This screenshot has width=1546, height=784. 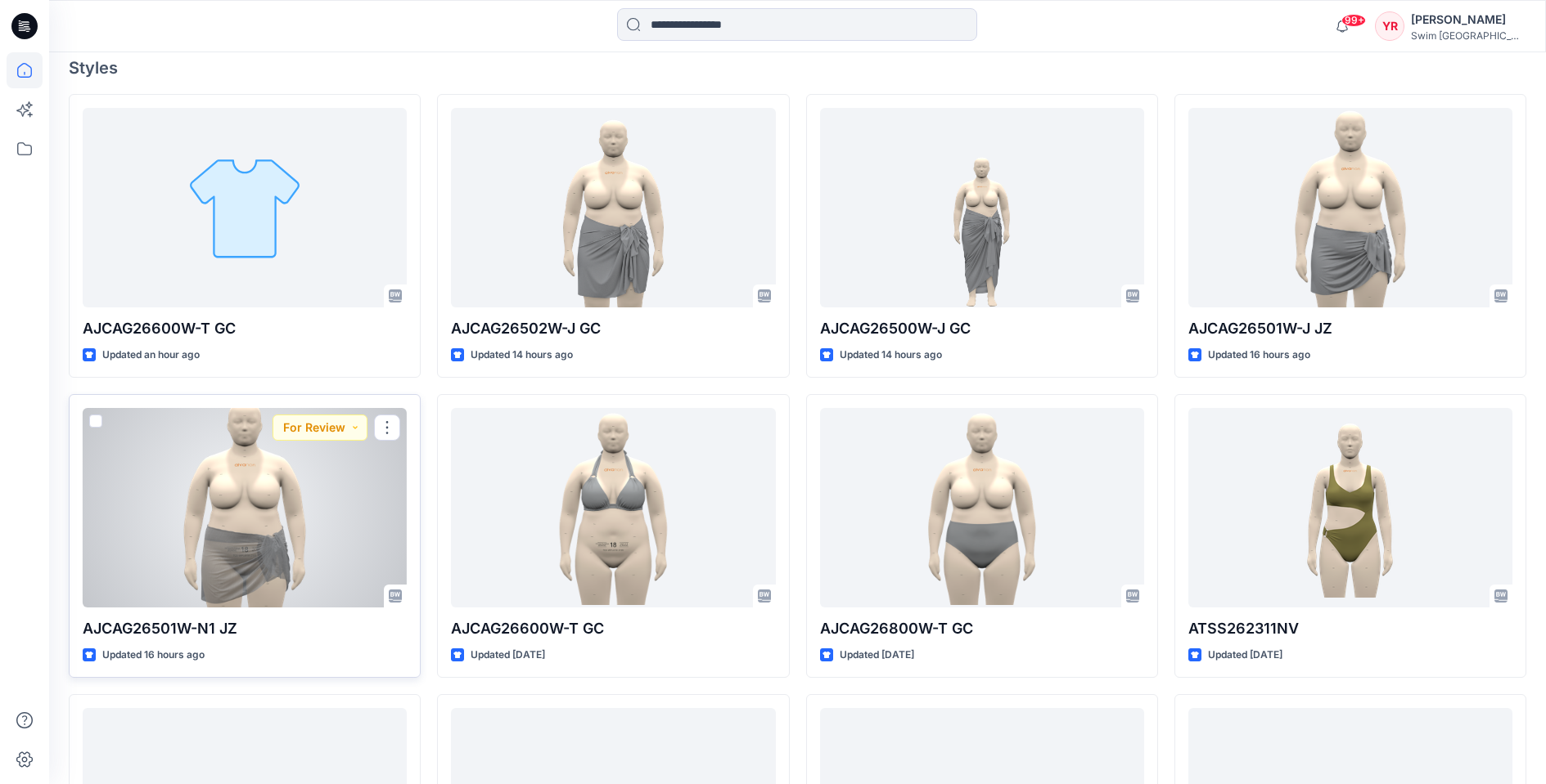 What do you see at coordinates (982, 207) in the screenshot?
I see `a: AJCAG26500W-J GC` at bounding box center [982, 207].